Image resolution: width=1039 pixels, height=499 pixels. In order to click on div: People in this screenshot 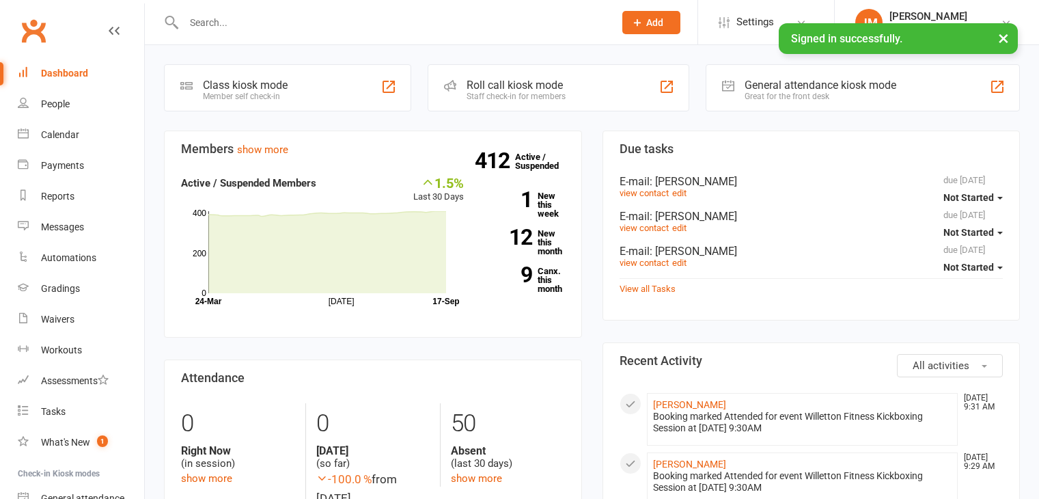, I will do `click(55, 104)`.